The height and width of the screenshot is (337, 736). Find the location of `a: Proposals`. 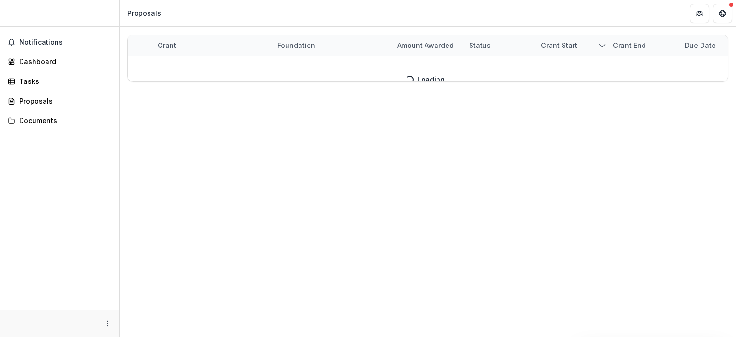

a: Proposals is located at coordinates (59, 101).